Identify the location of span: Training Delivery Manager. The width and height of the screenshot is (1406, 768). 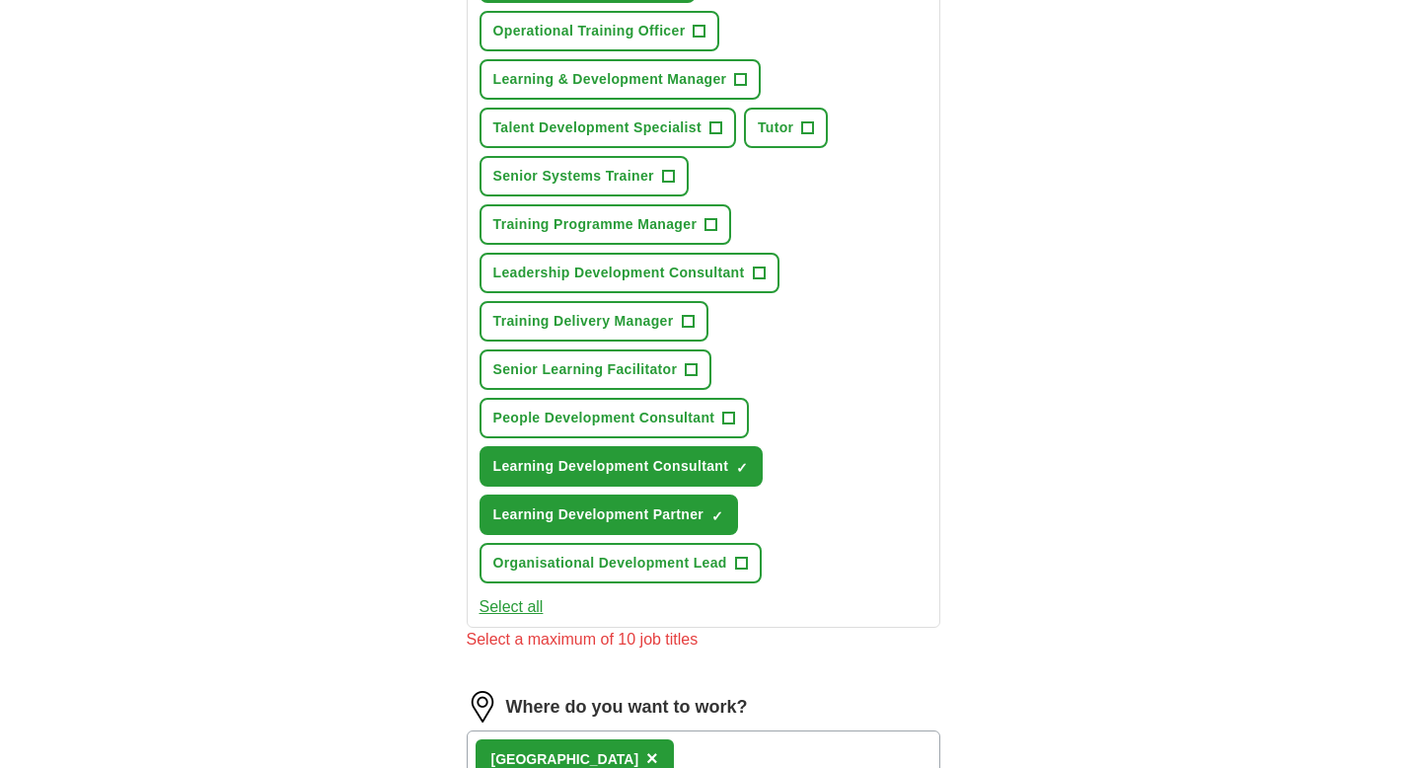
(583, 321).